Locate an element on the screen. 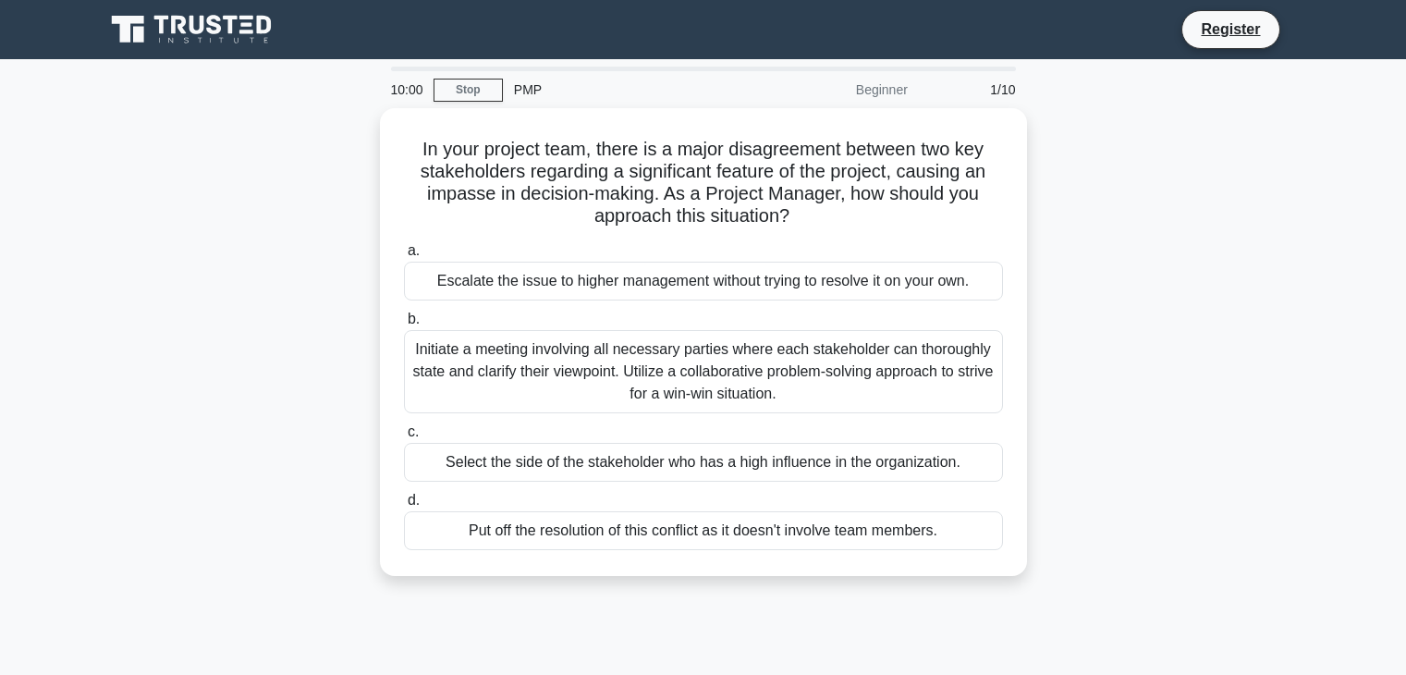 Image resolution: width=1406 pixels, height=675 pixels. a: Stop is located at coordinates (468, 90).